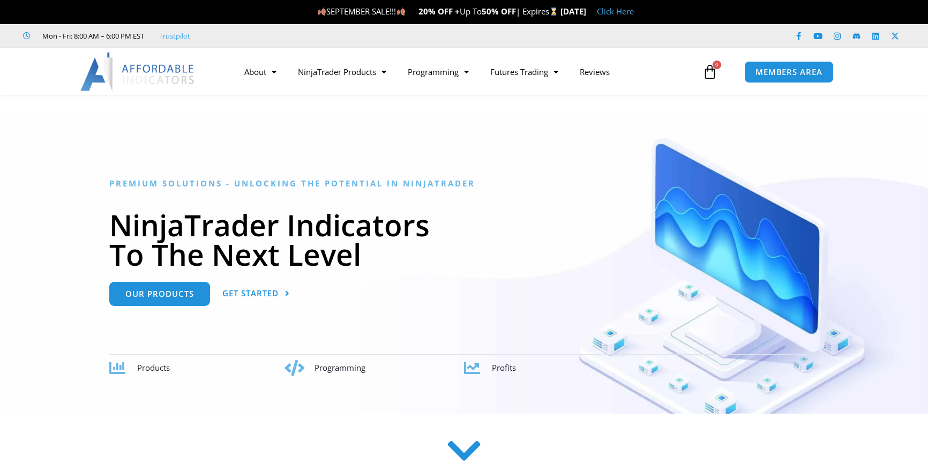 Image resolution: width=928 pixels, height=464 pixels. Describe the element at coordinates (464, 183) in the screenshot. I see `h6: Premium Solutions - Unlocking the Potential in NinjaTrader` at that location.